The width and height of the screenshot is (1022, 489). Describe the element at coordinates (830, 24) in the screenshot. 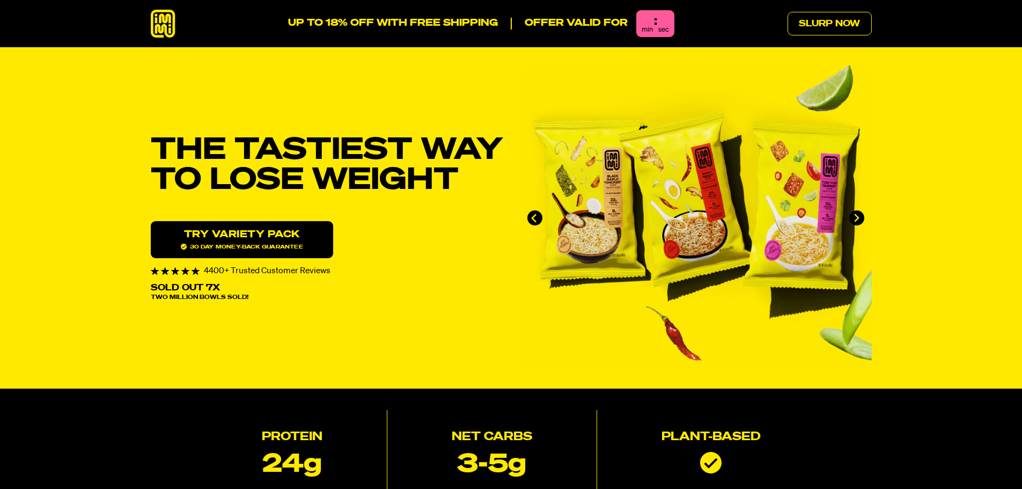

I see `a: Slurp Now` at that location.